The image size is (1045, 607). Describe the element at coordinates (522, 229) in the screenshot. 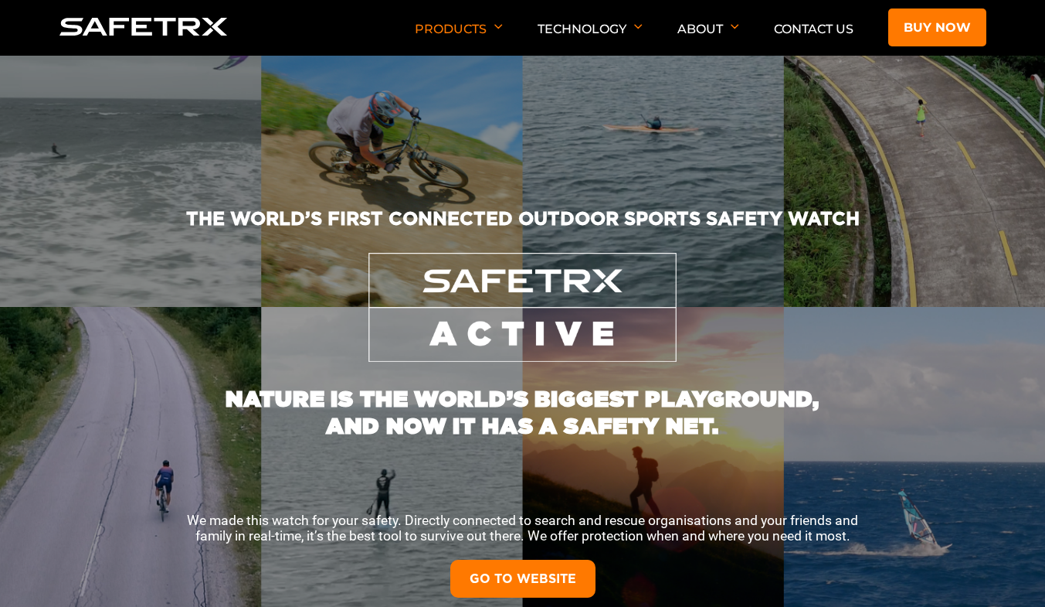

I see `h2: THE WORLD’S FIRST CONNECTED OUTDOOR SPORTS SAFETY WATCH` at that location.